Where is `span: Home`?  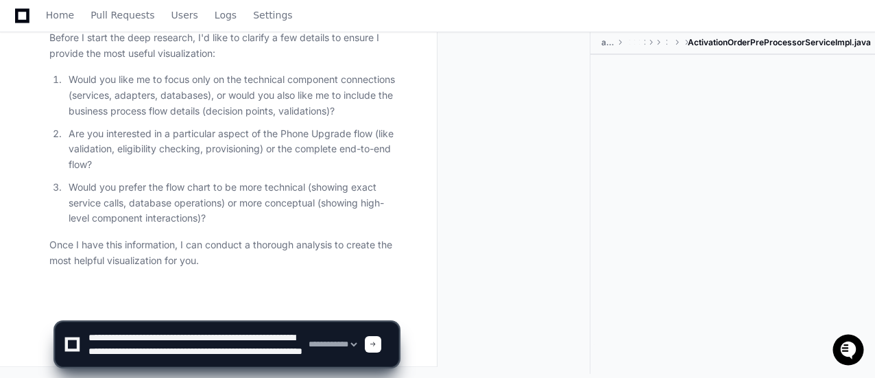 span: Home is located at coordinates (60, 15).